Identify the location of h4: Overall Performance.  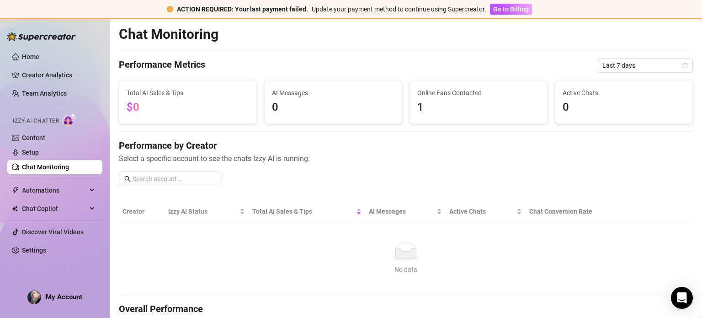
(406, 308).